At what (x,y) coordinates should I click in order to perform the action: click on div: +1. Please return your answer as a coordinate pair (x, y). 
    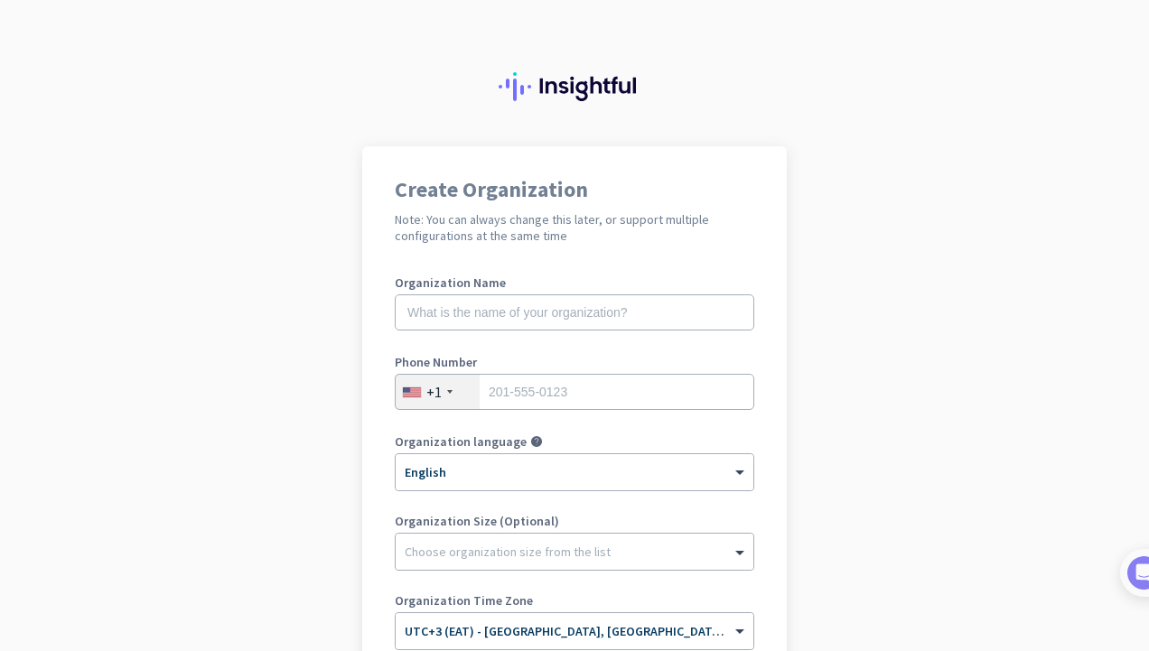
    Looking at the image, I should click on (434, 392).